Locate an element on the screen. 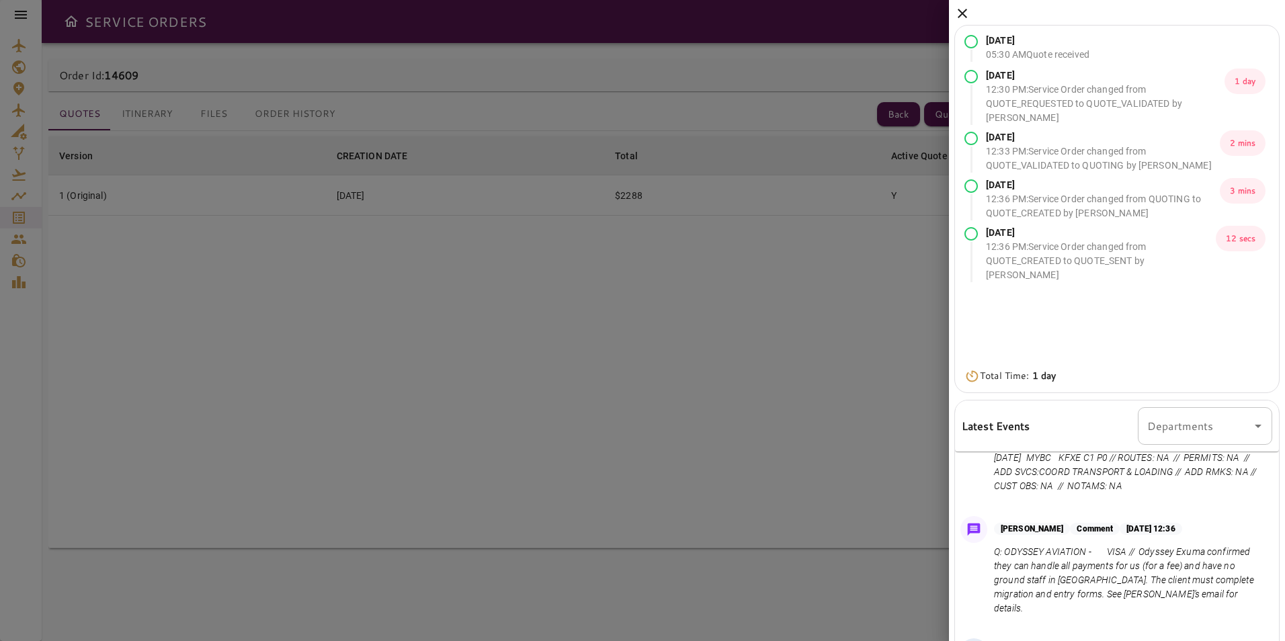  p: Total Time: is located at coordinates (1017, 376).